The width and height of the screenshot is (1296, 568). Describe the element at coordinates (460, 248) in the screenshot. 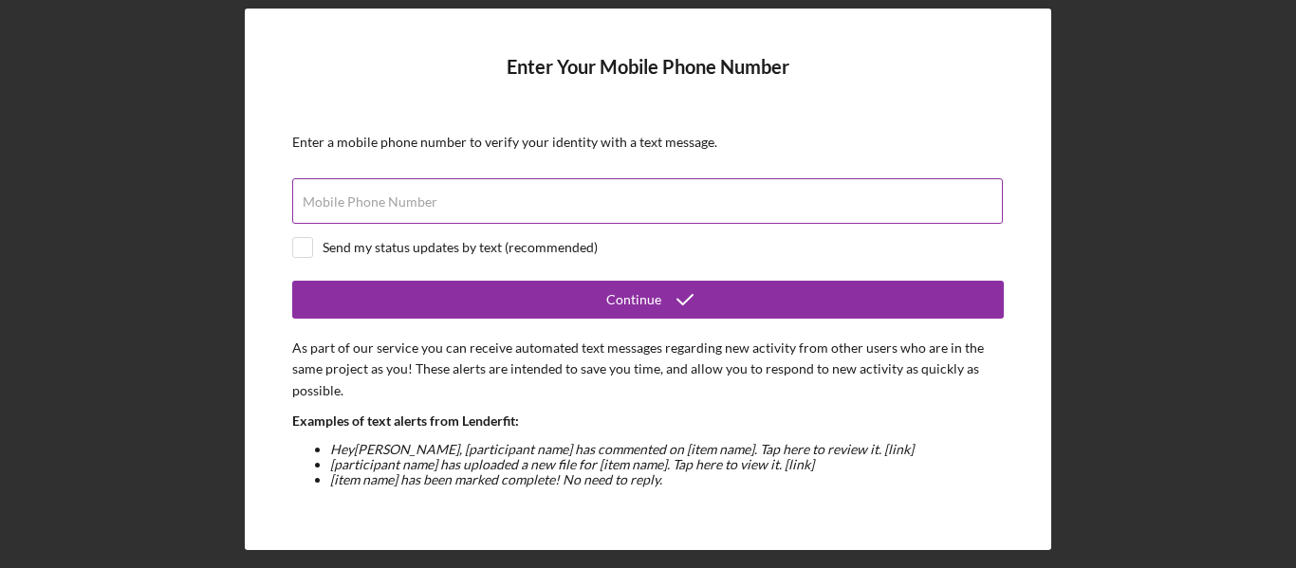

I see `div: Send my status updates by text (recommended)` at that location.